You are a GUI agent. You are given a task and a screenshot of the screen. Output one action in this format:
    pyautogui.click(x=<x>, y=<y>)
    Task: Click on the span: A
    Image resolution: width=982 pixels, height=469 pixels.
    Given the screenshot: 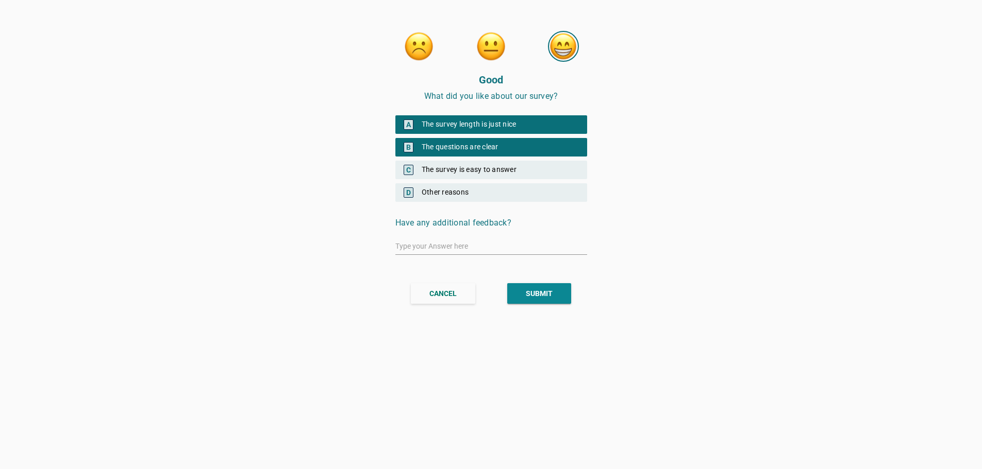 What is the action you would take?
    pyautogui.click(x=408, y=125)
    